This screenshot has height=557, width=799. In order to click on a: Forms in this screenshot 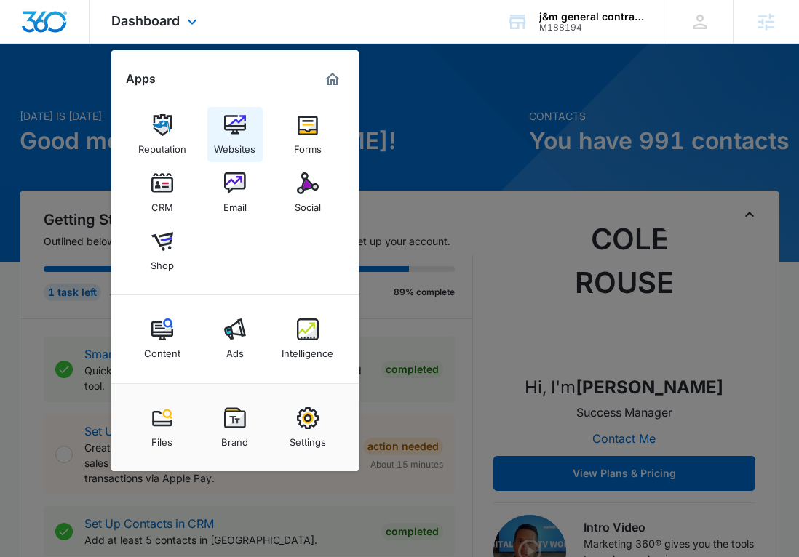, I will do `click(308, 135)`.